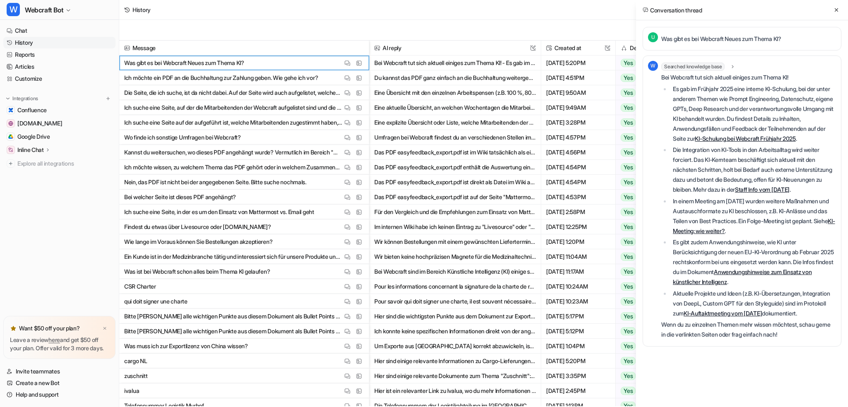 The width and height of the screenshot is (848, 407). Describe the element at coordinates (244, 48) in the screenshot. I see `span: Message` at that location.